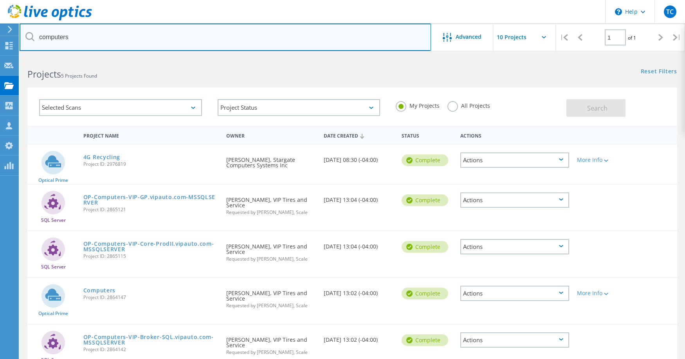 The image size is (685, 359). I want to click on div: Project Name, so click(151, 135).